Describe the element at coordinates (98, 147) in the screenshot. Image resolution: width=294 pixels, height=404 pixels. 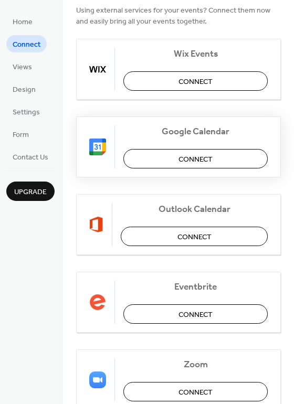
I see `img: google` at that location.